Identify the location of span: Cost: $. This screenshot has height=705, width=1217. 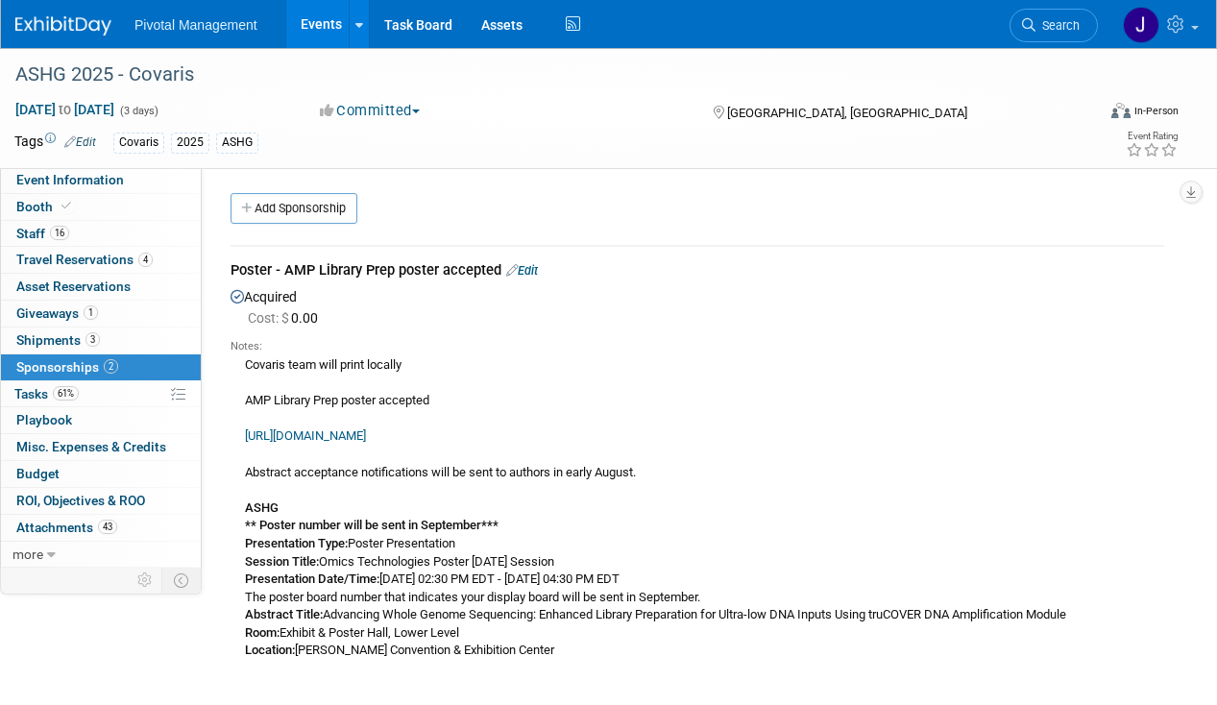
(269, 318).